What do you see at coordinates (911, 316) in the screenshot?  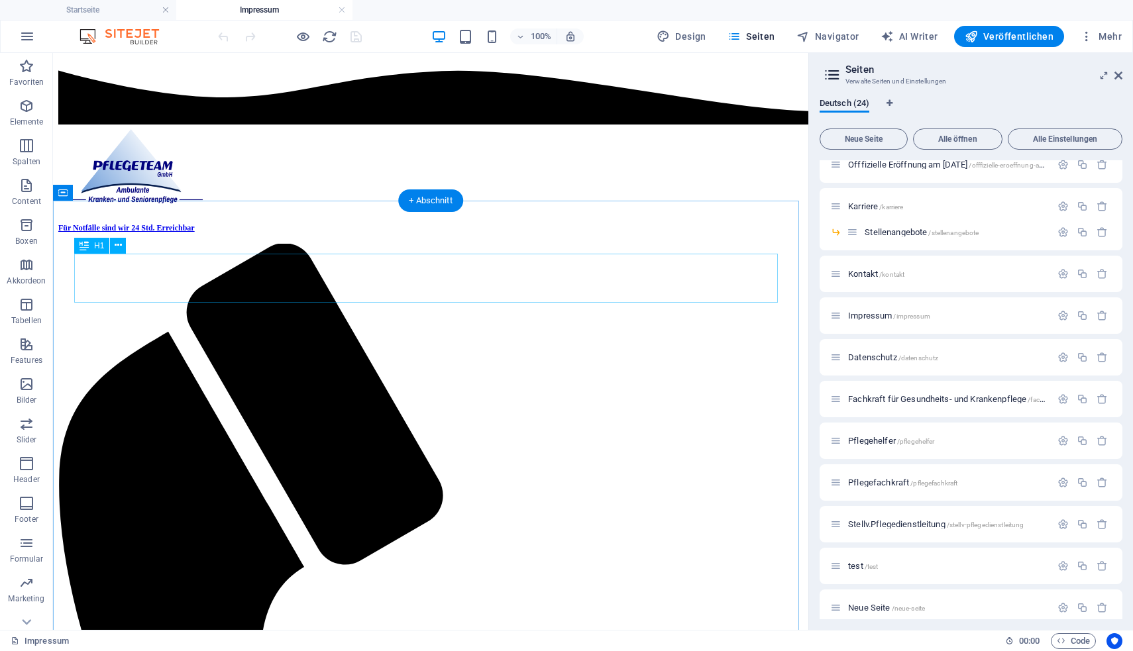 I see `span: /impressum` at bounding box center [911, 316].